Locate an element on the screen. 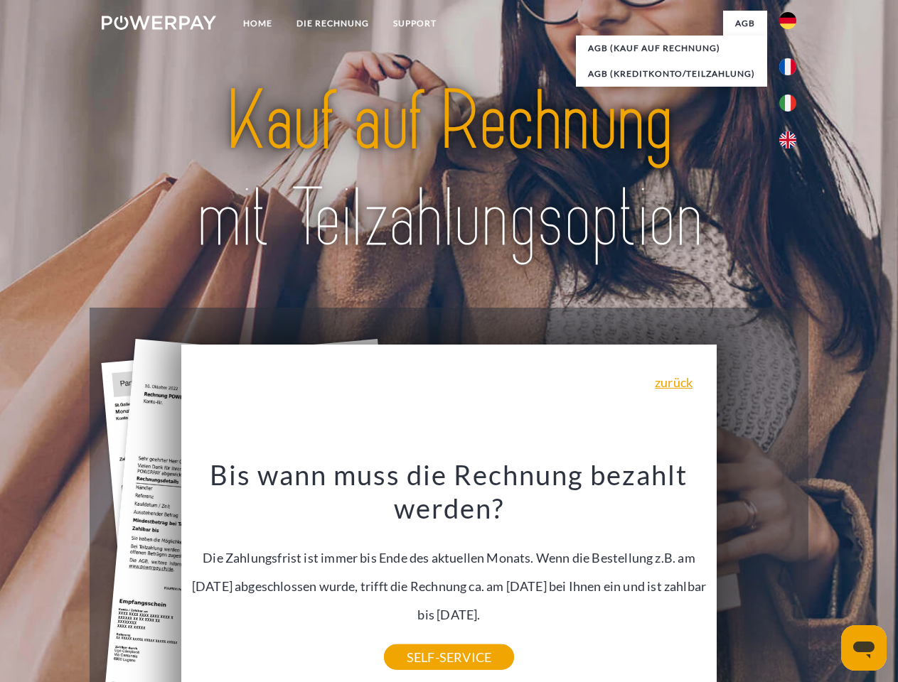 The width and height of the screenshot is (898, 682). a: agb is located at coordinates (745, 23).